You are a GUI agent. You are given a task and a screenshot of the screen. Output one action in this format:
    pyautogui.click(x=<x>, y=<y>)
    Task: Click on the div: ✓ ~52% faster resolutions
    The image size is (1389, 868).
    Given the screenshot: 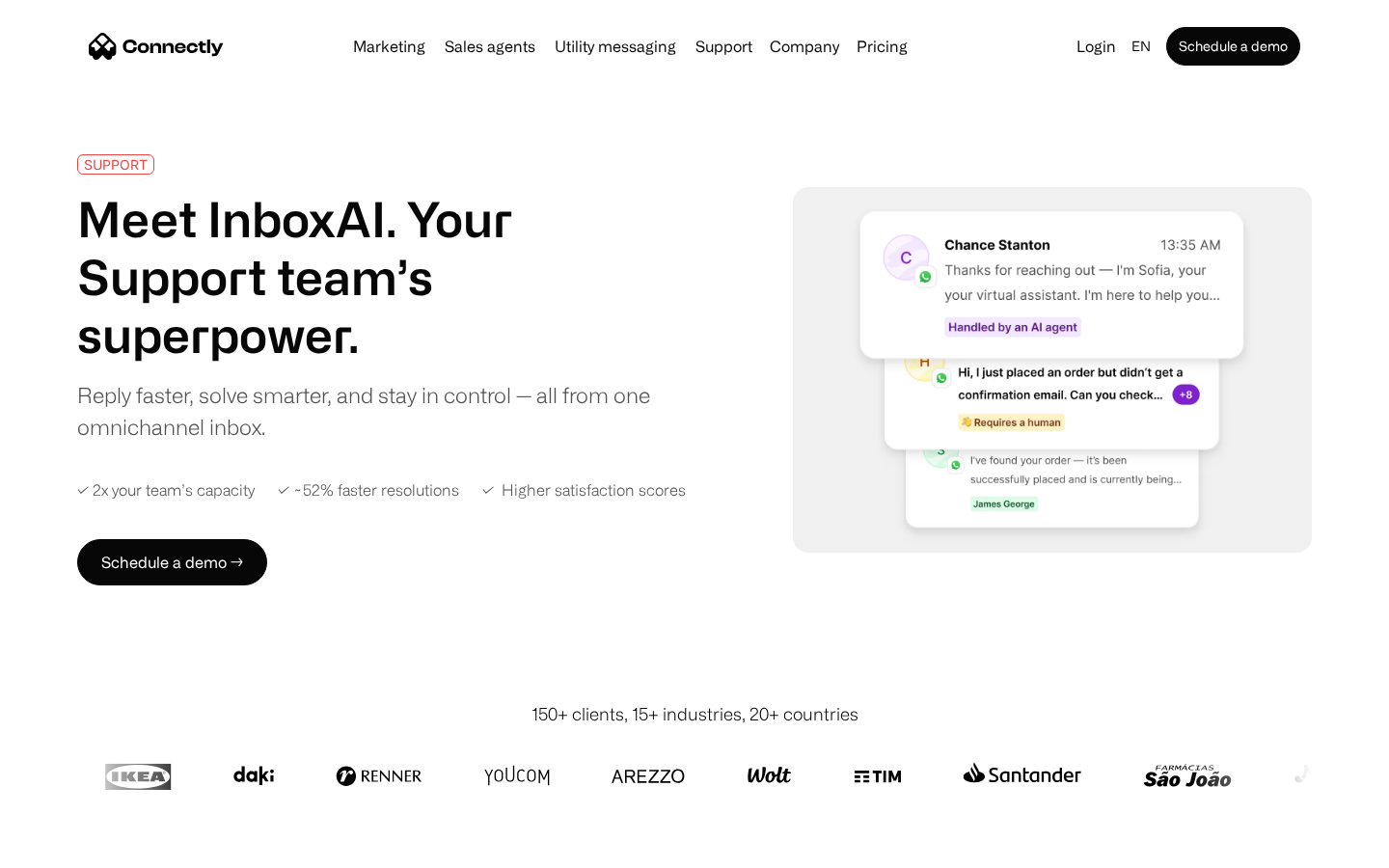 What is the action you would take?
    pyautogui.click(x=368, y=490)
    